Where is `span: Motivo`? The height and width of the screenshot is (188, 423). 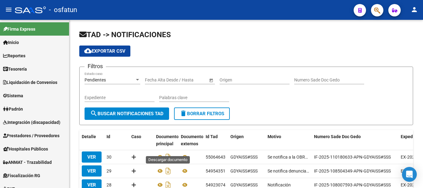 span: Motivo is located at coordinates (274, 137).